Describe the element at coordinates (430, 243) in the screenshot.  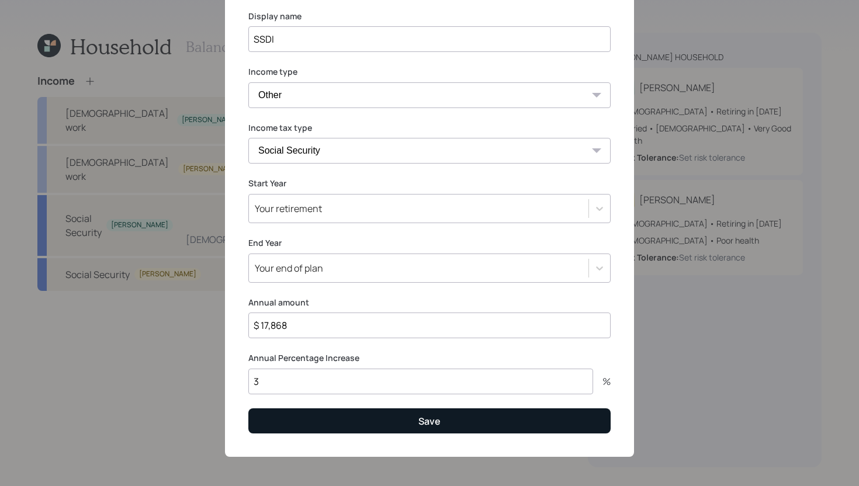
I see `label: End Year` at that location.